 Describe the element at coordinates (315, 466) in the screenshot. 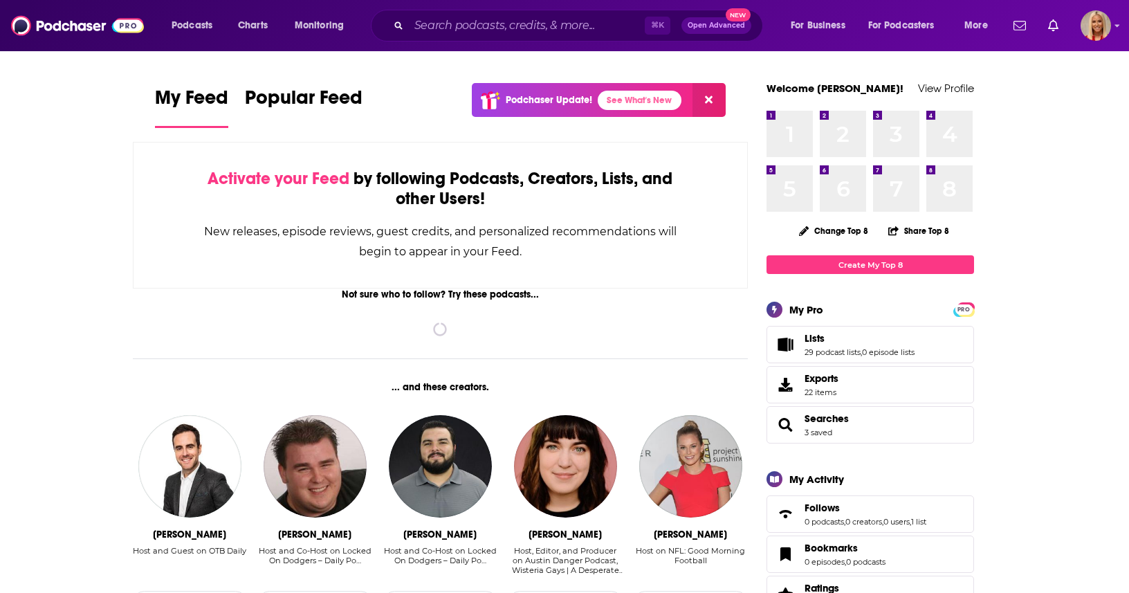

I see `img: Jeff Snider` at that location.